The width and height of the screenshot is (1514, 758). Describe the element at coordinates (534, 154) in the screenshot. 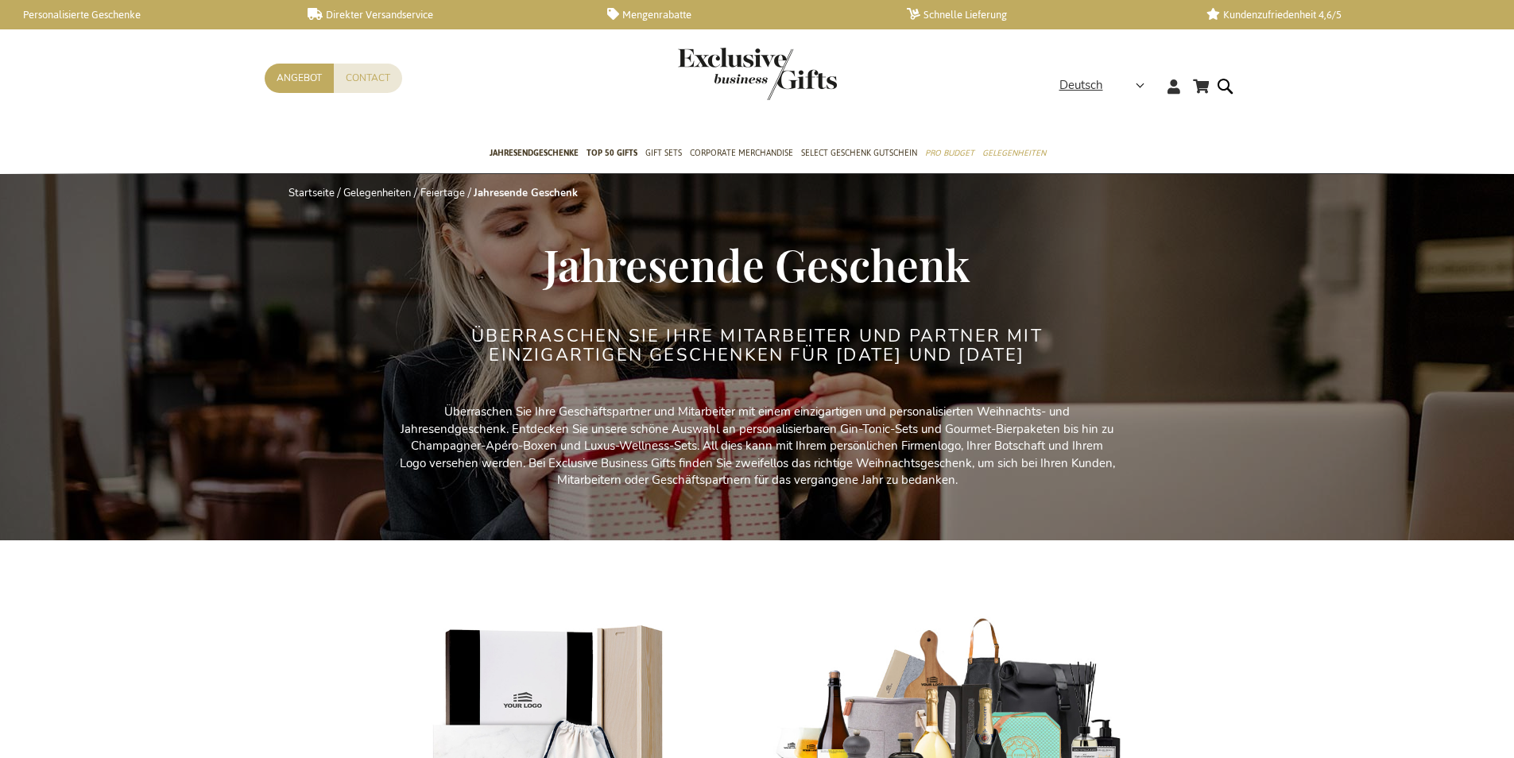

I see `a: Jahresendgeschenke` at that location.